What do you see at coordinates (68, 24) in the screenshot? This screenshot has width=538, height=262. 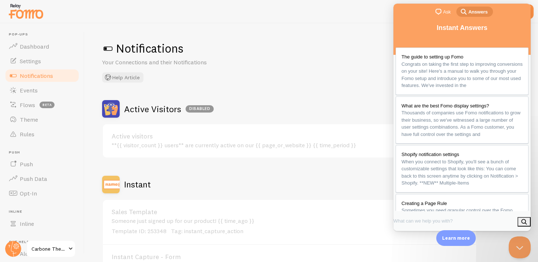 I see `span: Instant Answers` at bounding box center [68, 24].